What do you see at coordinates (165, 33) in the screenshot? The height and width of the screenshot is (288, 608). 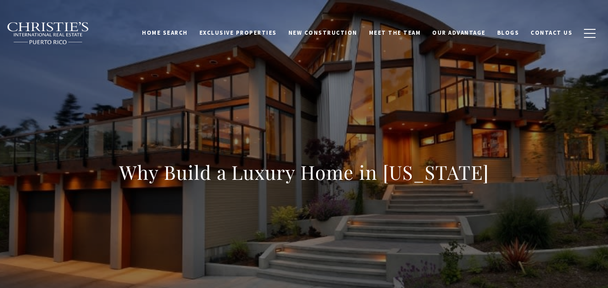 I see `a: Home Search` at bounding box center [165, 33].